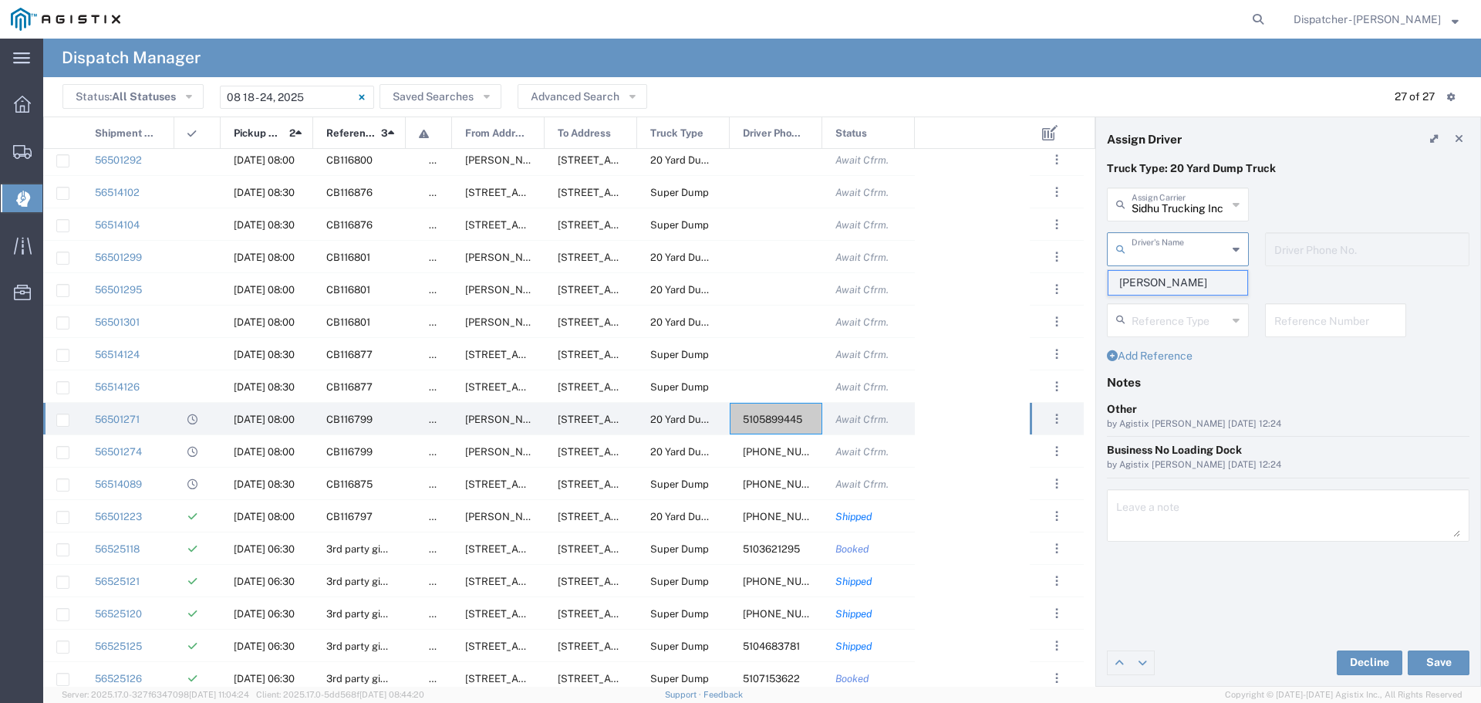 The height and width of the screenshot is (703, 1481). Describe the element at coordinates (676, 133) in the screenshot. I see `span: Truck Type` at that location.